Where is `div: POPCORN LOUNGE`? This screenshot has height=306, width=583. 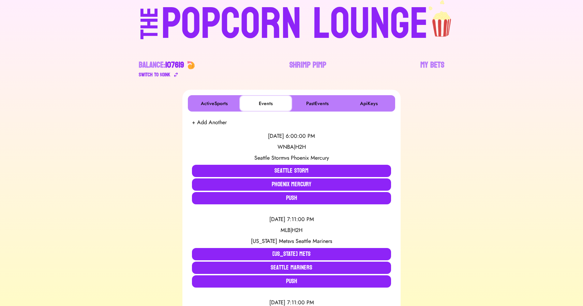
div: POPCORN LOUNGE is located at coordinates (294, 24).